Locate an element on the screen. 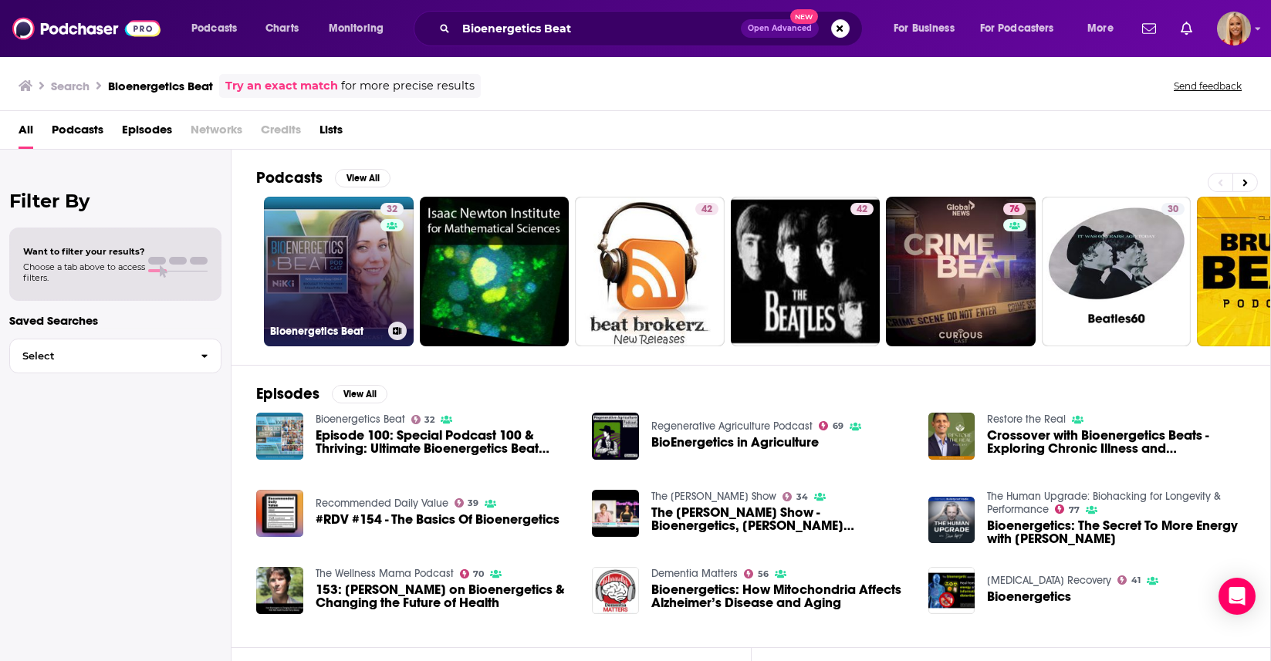 The height and width of the screenshot is (661, 1271). span: 76 is located at coordinates (1014, 210).